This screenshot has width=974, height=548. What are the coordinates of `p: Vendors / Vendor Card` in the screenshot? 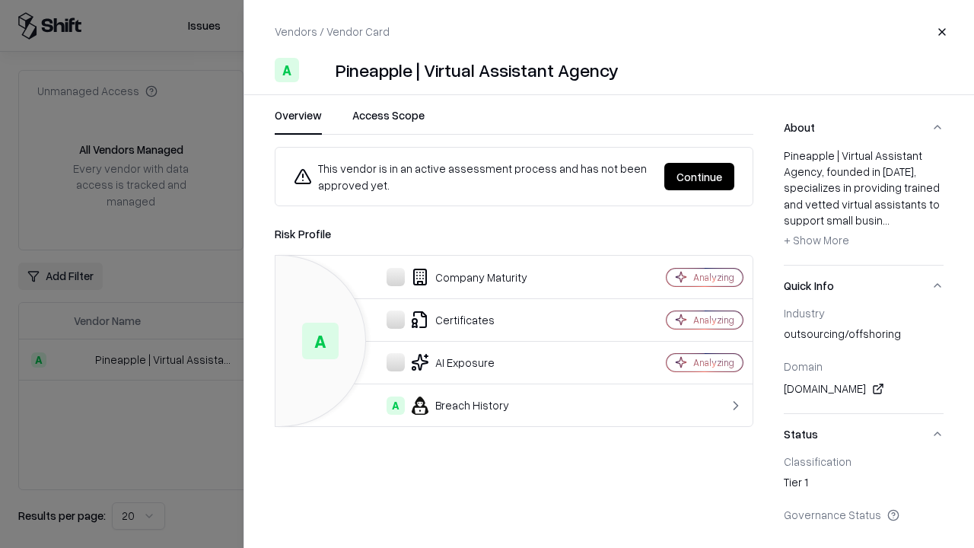 It's located at (332, 31).